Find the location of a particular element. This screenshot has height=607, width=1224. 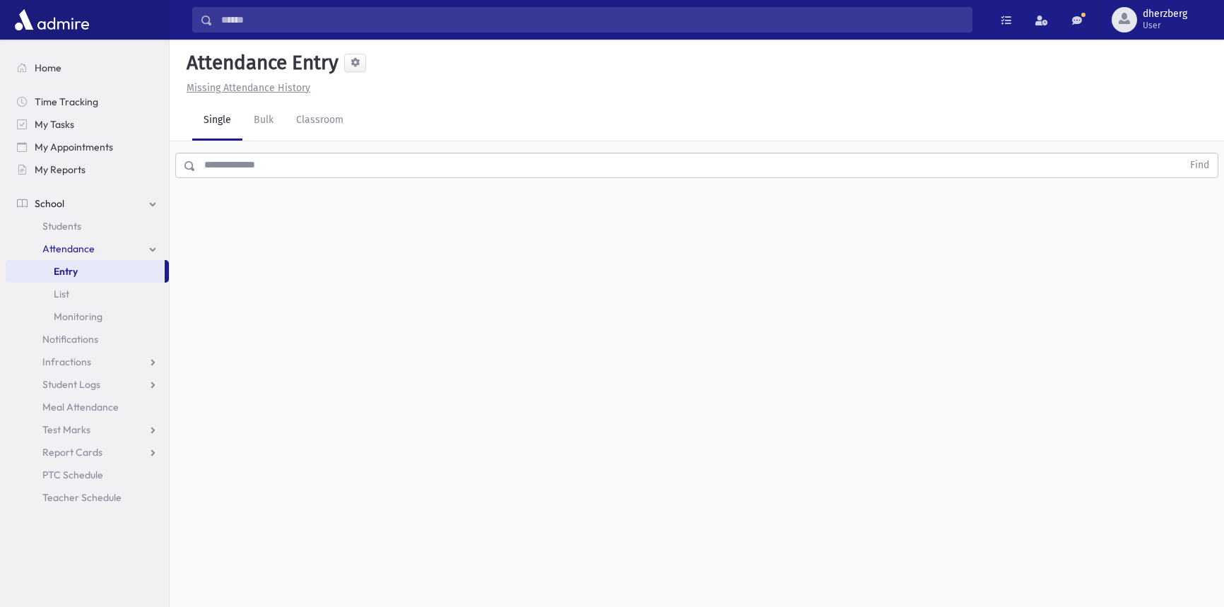

span: List is located at coordinates (61, 294).